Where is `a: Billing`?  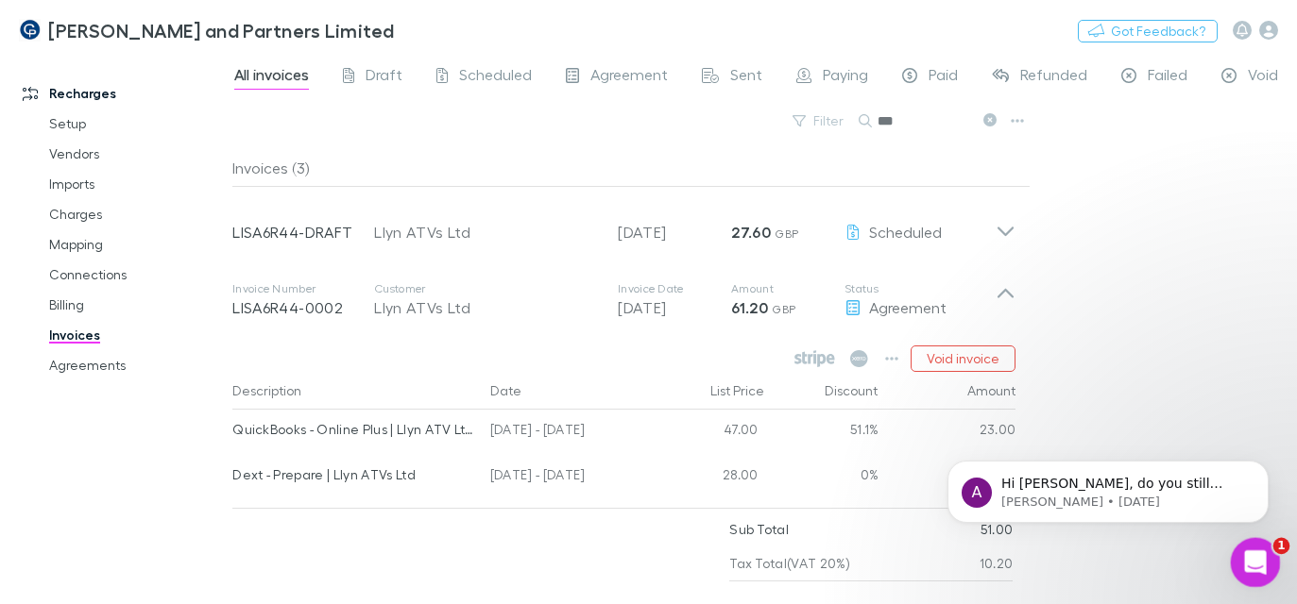 a: Billing is located at coordinates (136, 305).